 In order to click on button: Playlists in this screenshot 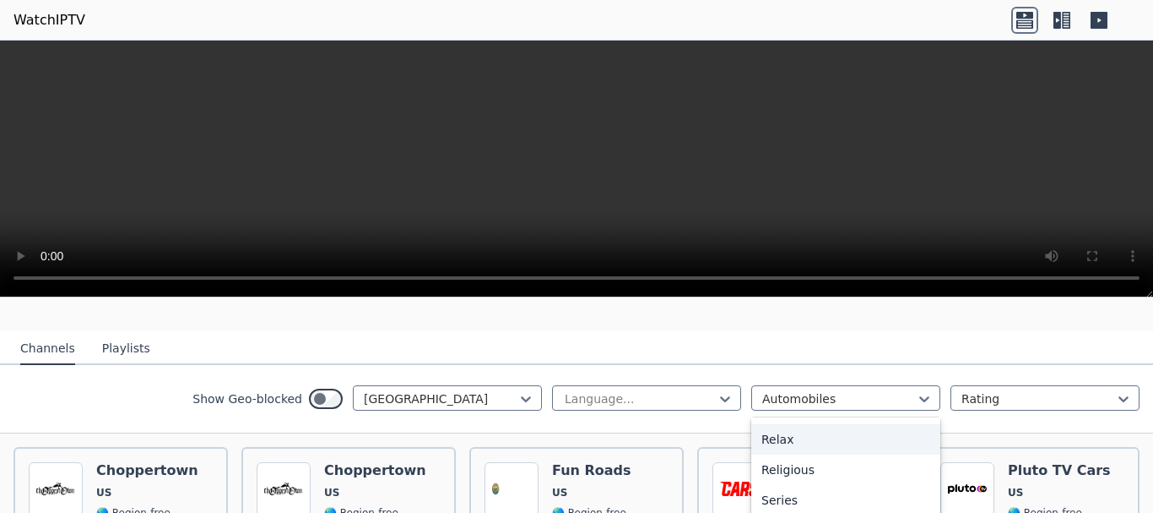, I will do `click(126, 349)`.